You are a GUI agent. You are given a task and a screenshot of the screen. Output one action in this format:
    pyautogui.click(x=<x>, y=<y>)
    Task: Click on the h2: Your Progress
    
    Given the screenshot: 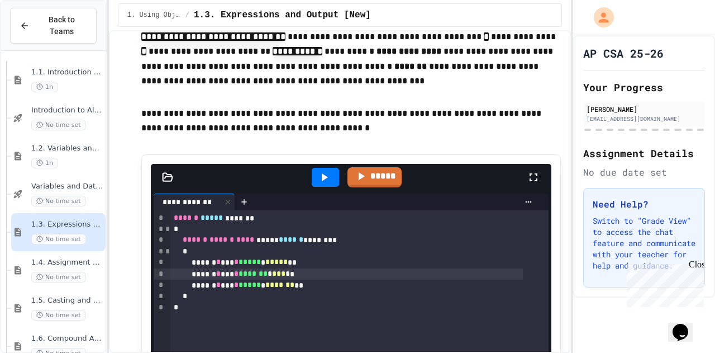 What is the action you would take?
    pyautogui.click(x=644, y=87)
    